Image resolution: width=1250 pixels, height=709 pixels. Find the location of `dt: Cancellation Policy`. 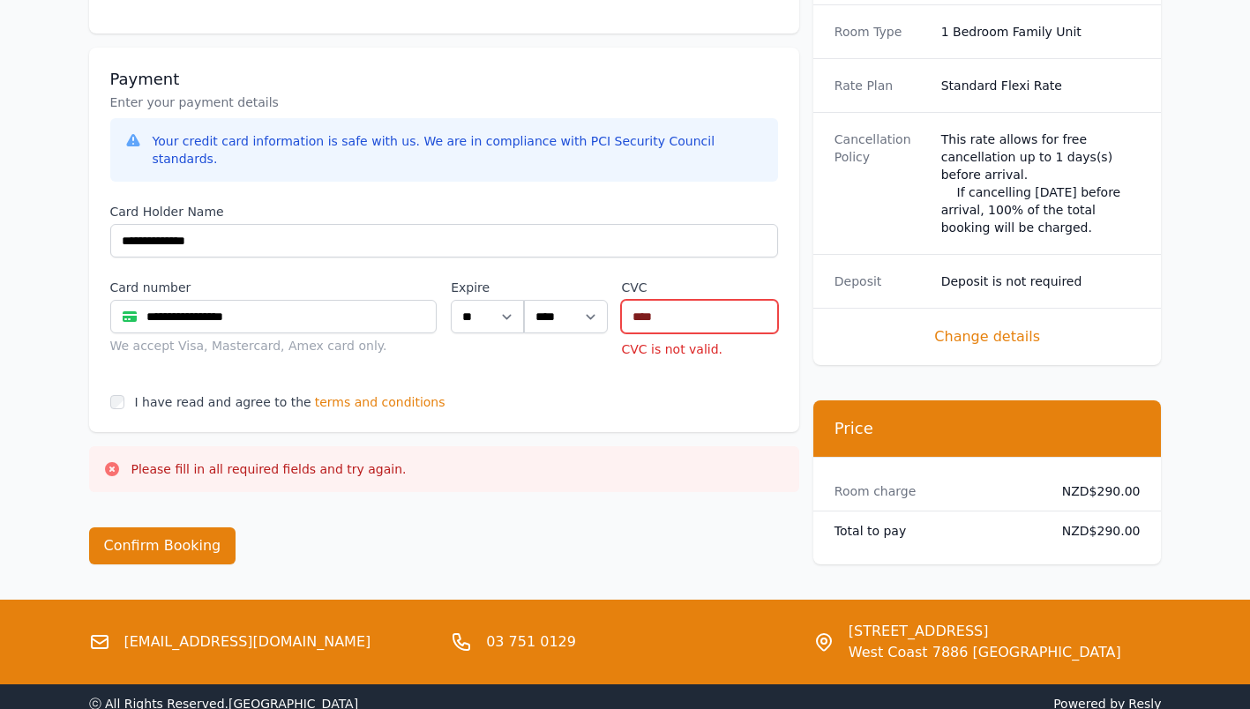

dt: Cancellation Policy is located at coordinates (881, 184).